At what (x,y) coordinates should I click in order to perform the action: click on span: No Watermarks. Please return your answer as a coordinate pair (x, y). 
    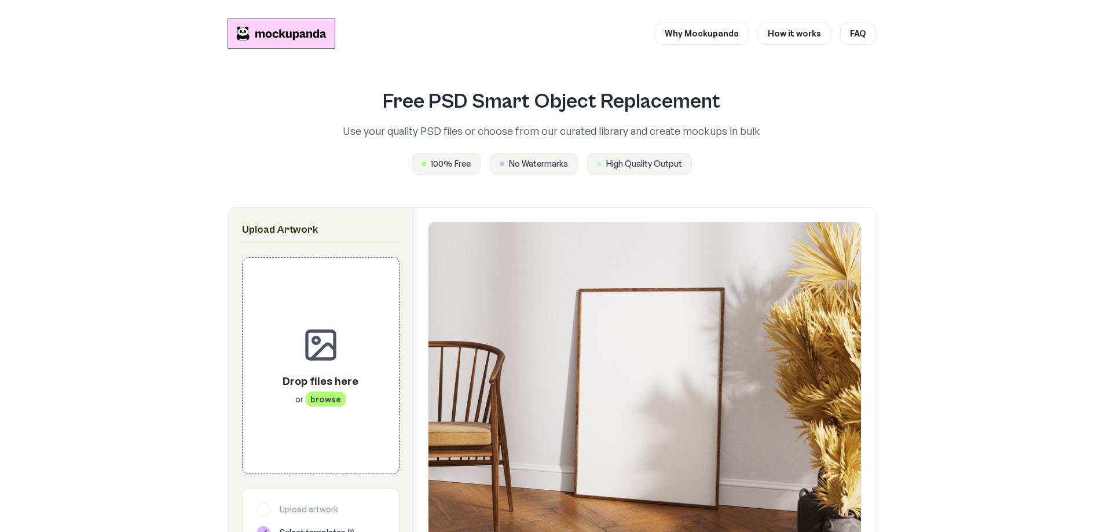
    Looking at the image, I should click on (538, 164).